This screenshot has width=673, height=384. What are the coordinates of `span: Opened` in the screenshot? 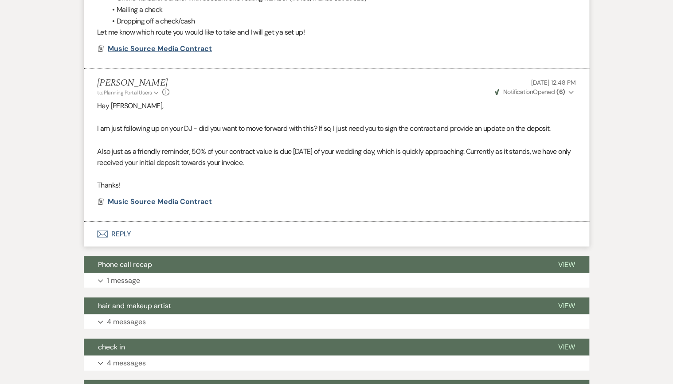 It's located at (530, 92).